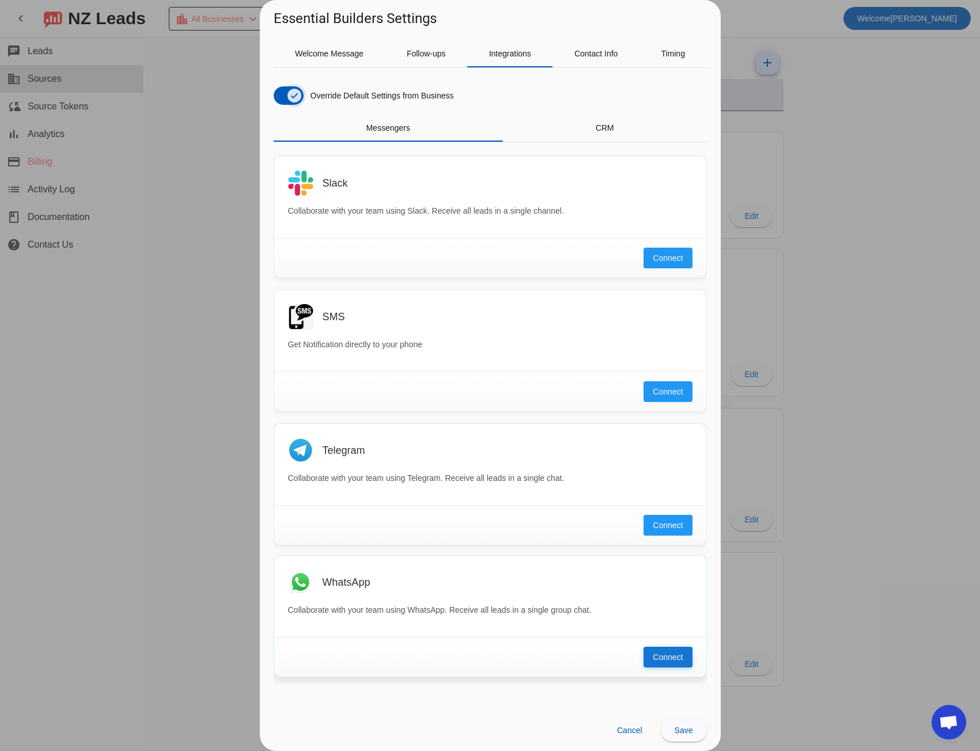 The image size is (980, 751). Describe the element at coordinates (684, 731) in the screenshot. I see `span: Save` at that location.